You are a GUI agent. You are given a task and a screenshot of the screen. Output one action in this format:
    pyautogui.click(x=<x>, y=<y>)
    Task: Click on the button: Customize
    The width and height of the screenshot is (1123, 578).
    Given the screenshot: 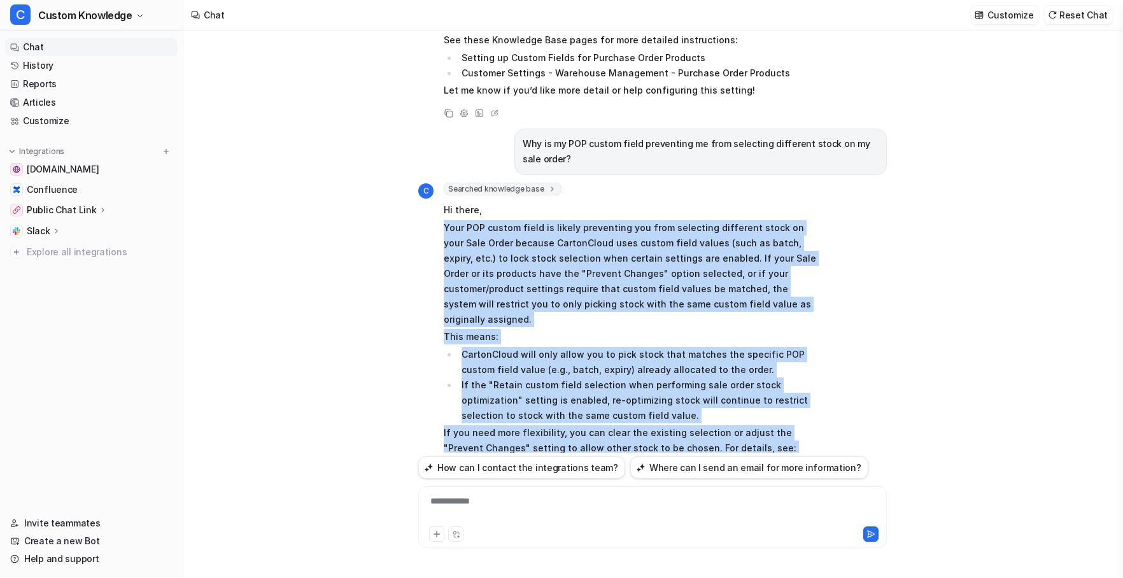 What is the action you would take?
    pyautogui.click(x=1004, y=15)
    